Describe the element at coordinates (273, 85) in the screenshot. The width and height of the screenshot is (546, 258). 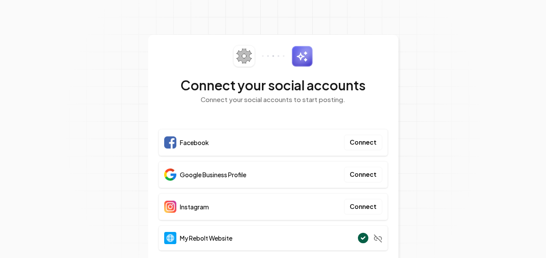
I see `h2: Connect your social accounts` at that location.